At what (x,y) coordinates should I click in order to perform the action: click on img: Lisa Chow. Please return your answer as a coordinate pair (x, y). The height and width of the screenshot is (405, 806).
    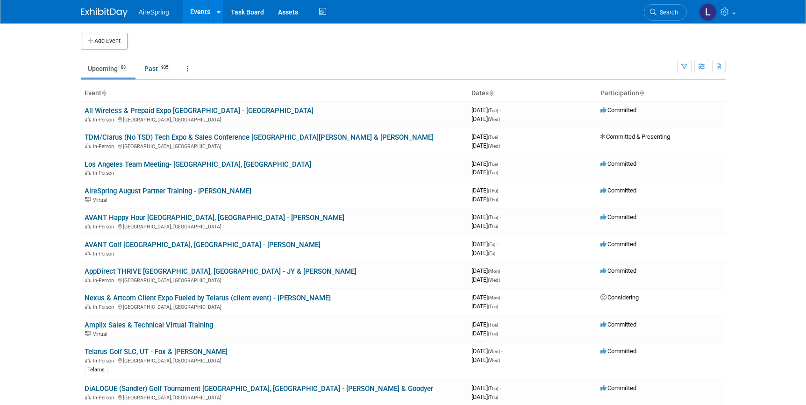
    Looking at the image, I should click on (708, 12).